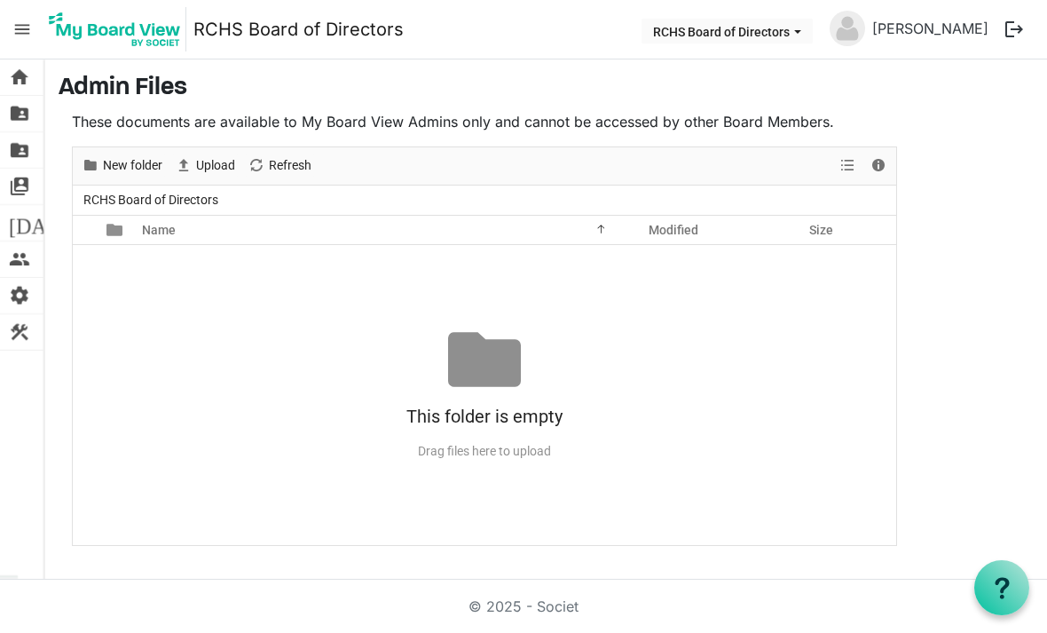  Describe the element at coordinates (20, 186) in the screenshot. I see `span: switch_account` at that location.